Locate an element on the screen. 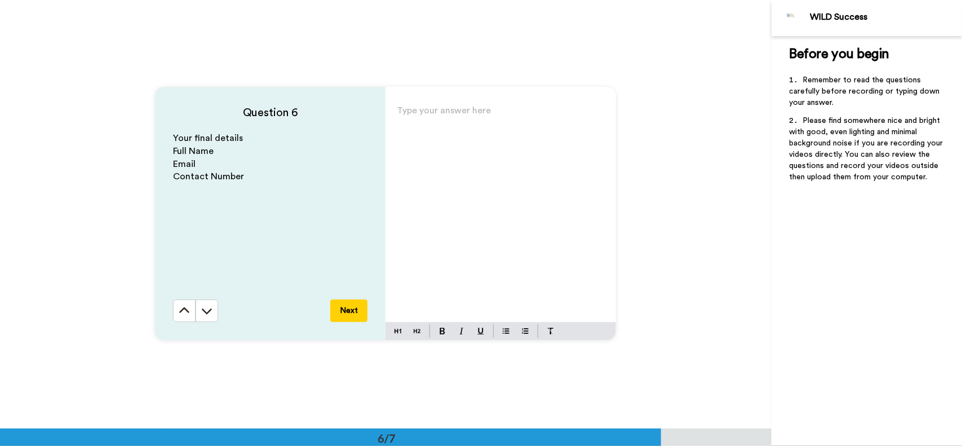 The height and width of the screenshot is (446, 962). span: Before you begin is located at coordinates (839, 54).